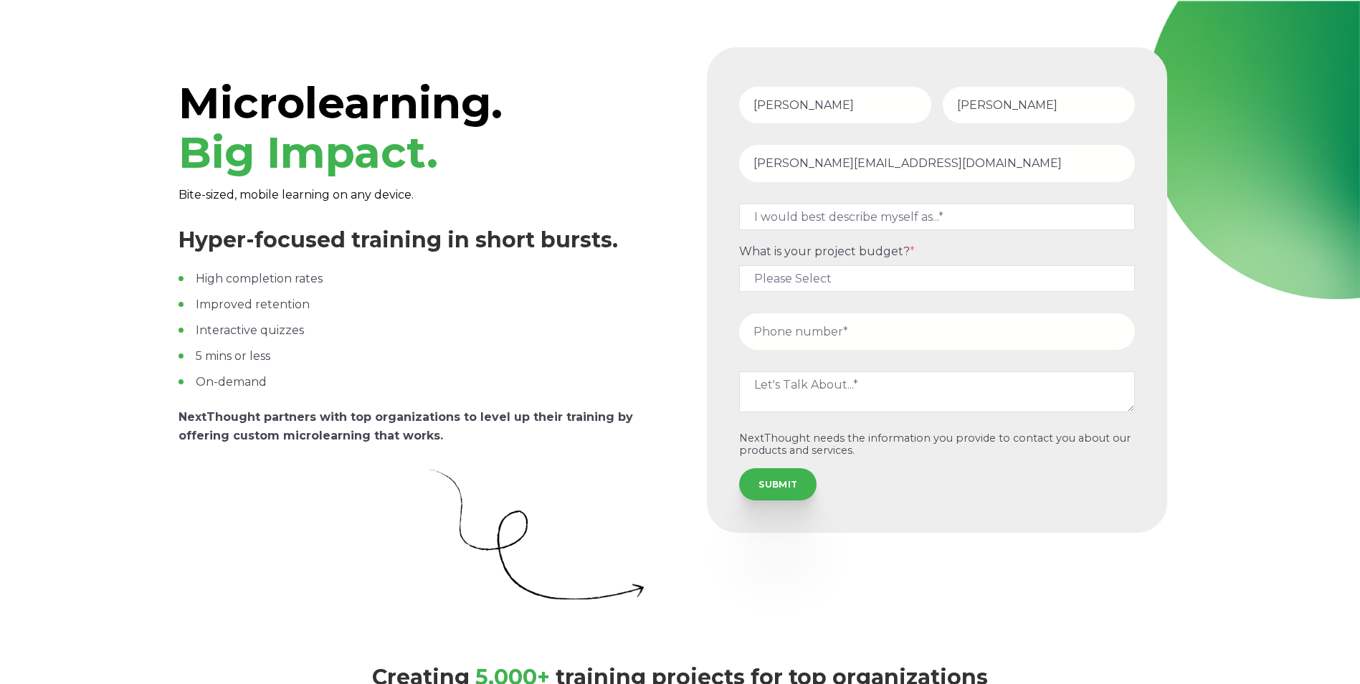 The height and width of the screenshot is (684, 1360). What do you see at coordinates (423, 427) in the screenshot?
I see `p: NextThought partners with top organizations to level up their training by offering custom microle...` at bounding box center [423, 427].